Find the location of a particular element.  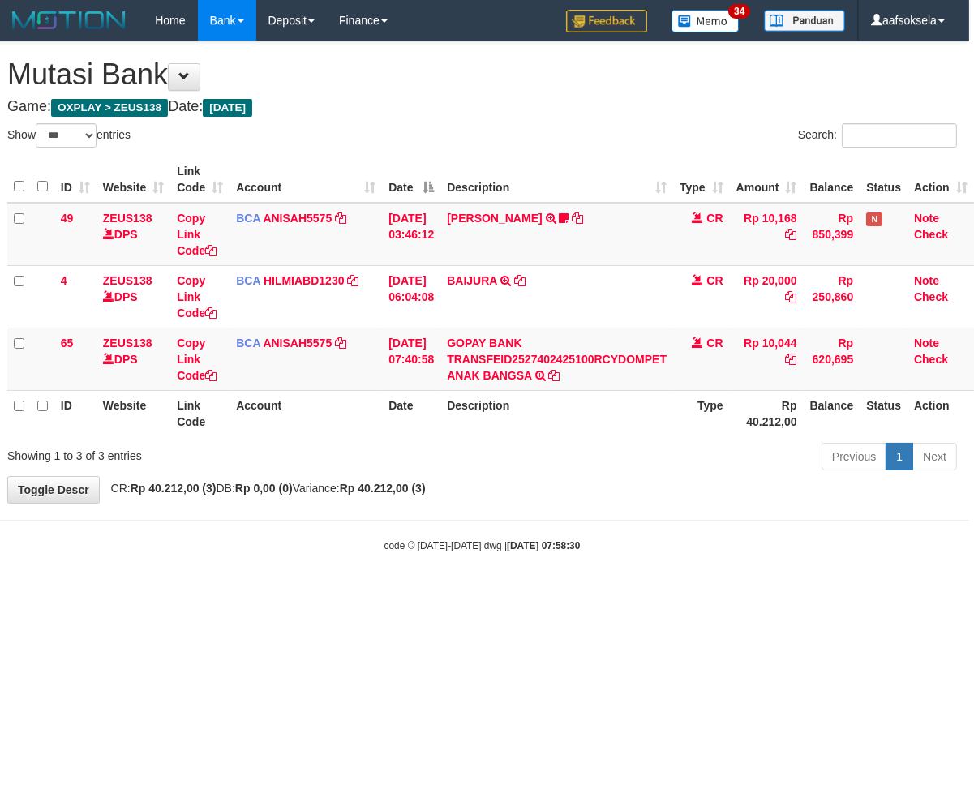

a: GOPAY BANK TRANSFEID2527402425100RCYDOMPET ANAK BANGSA is located at coordinates (557, 359).